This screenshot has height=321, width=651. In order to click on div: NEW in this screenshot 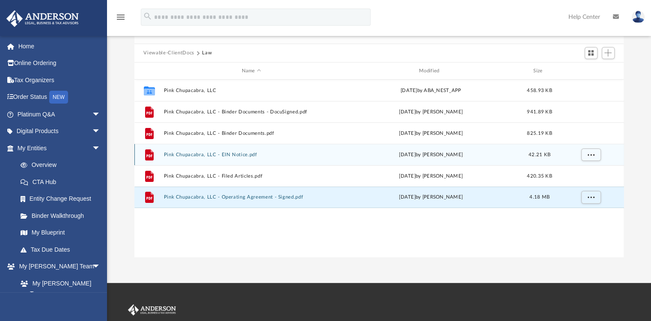, I will do `click(59, 97)`.